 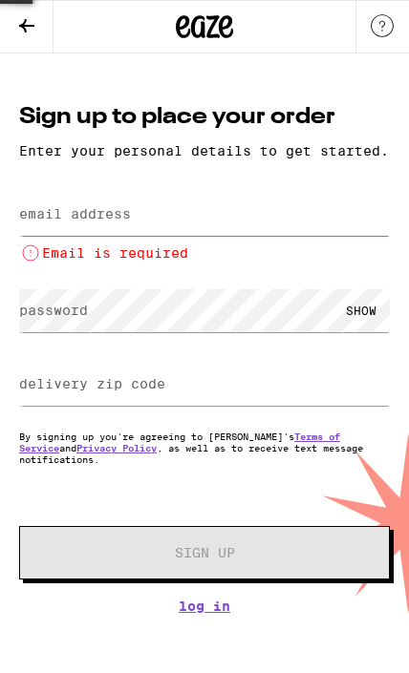 What do you see at coordinates (361, 310) in the screenshot?
I see `div: SHOW` at bounding box center [361, 310].